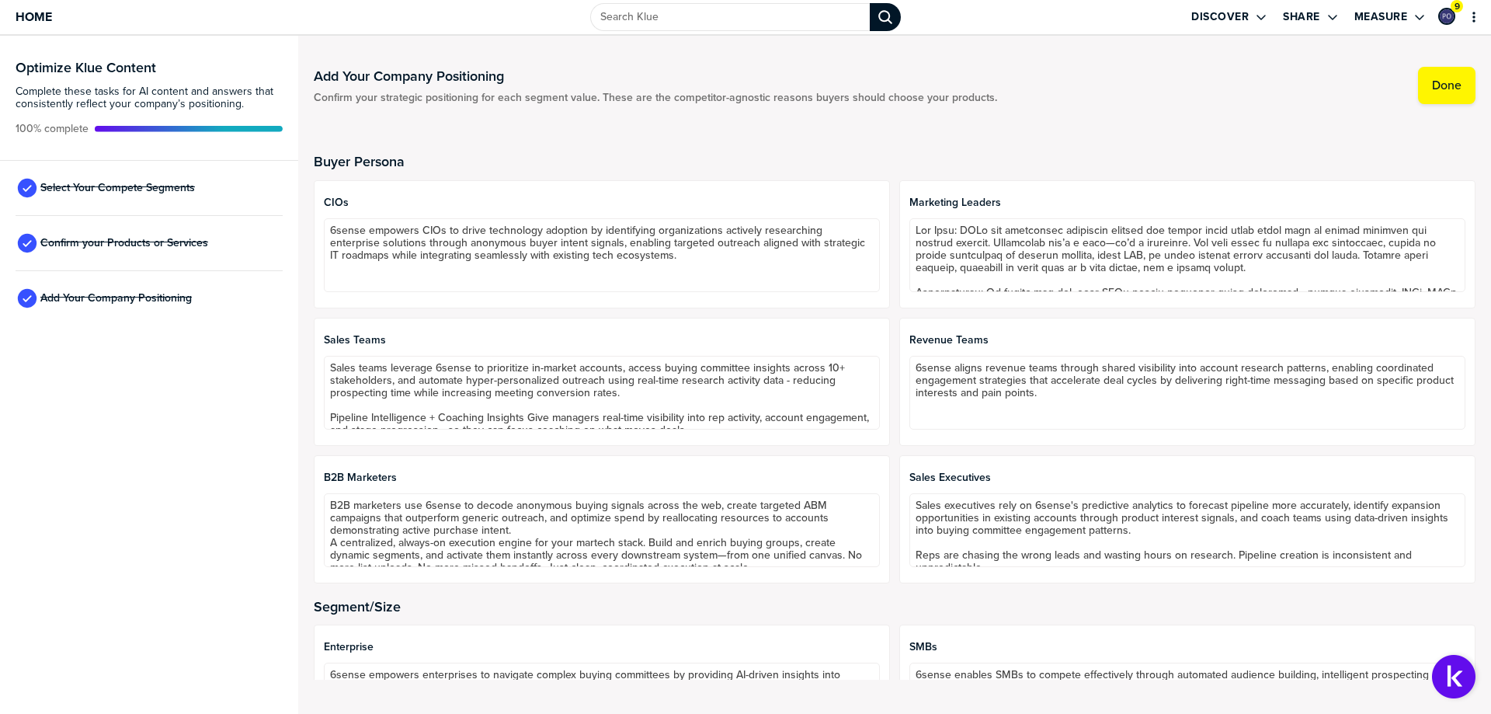 The height and width of the screenshot is (714, 1491). What do you see at coordinates (149, 98) in the screenshot?
I see `span: Complete these tasks for AI content and answers that consistently reflect your company’s position...` at bounding box center [149, 98].